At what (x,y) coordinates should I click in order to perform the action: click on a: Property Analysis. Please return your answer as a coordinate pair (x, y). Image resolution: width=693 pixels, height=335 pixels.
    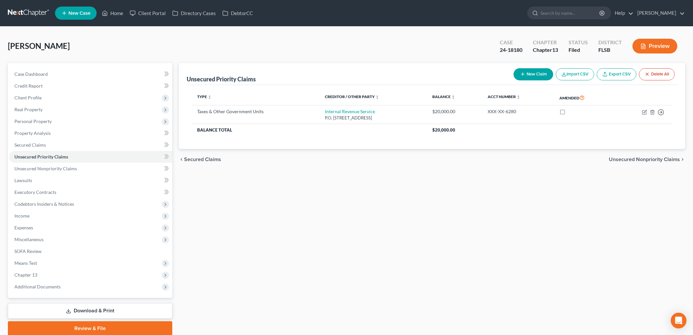
    Looking at the image, I should click on (91, 133).